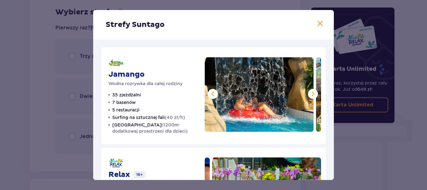  I want to click on p: Strefy Suntago, so click(135, 25).